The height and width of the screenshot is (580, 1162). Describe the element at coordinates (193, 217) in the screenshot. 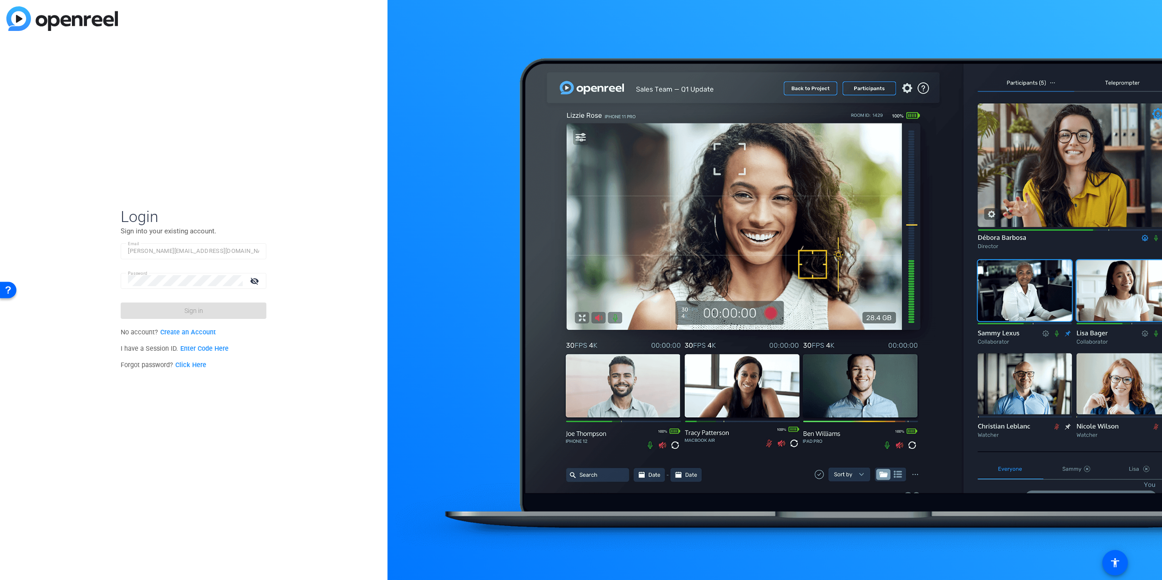

I see `span: Login` at that location.